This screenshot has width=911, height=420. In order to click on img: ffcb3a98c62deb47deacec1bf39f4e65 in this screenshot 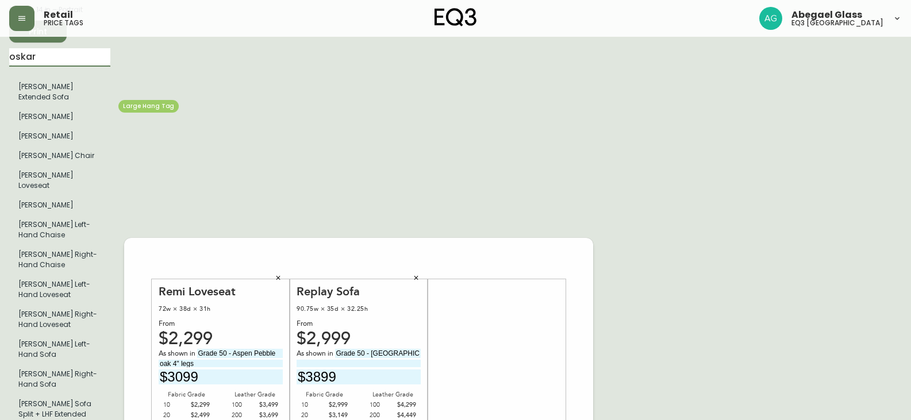, I will do `click(771, 18)`.